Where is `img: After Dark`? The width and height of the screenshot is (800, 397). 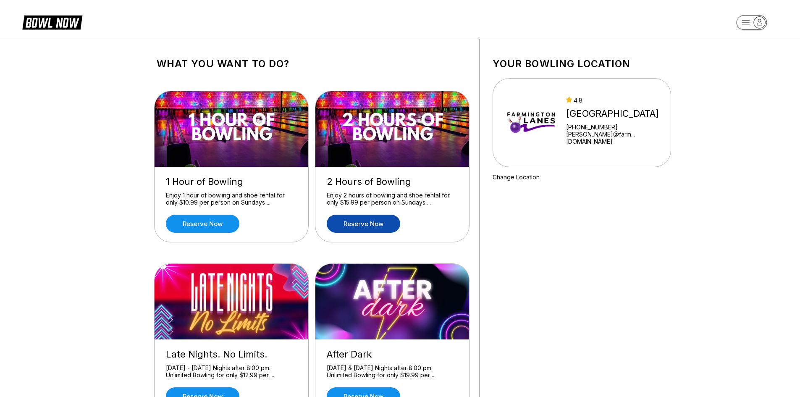
img: After Dark is located at coordinates (393, 302).